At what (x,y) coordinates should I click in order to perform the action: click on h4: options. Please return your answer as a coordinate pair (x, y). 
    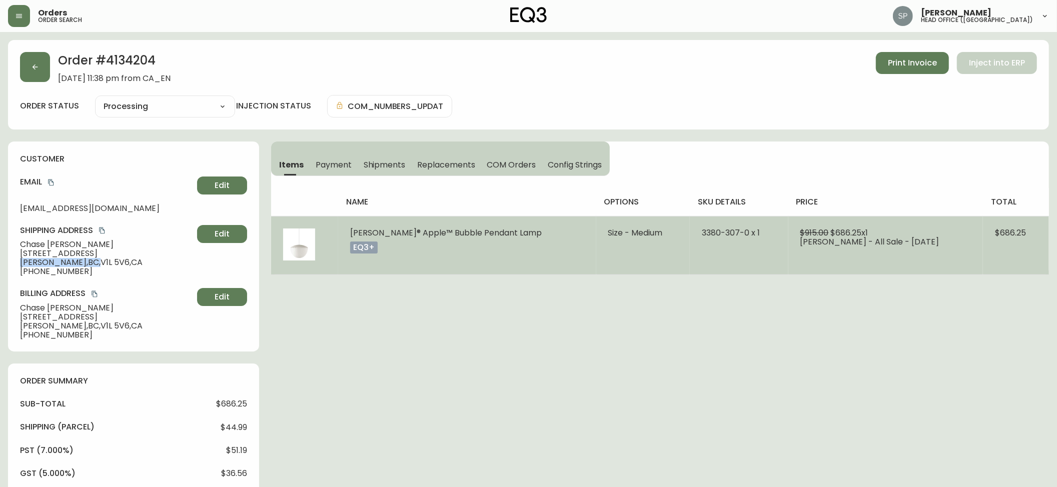
    Looking at the image, I should click on (644, 202).